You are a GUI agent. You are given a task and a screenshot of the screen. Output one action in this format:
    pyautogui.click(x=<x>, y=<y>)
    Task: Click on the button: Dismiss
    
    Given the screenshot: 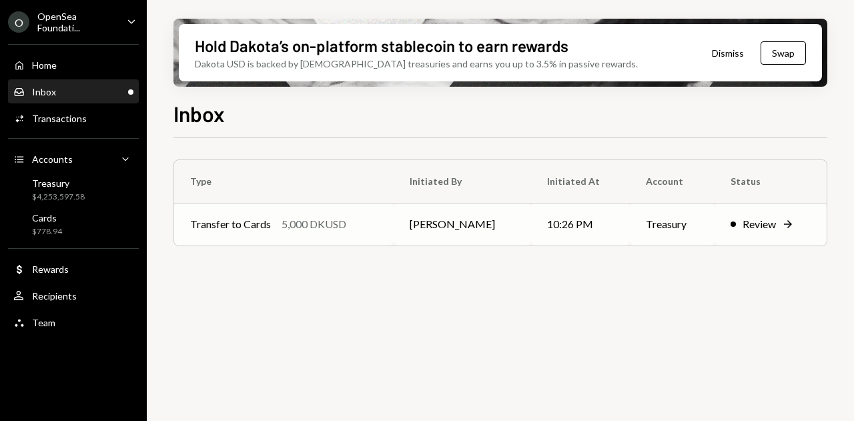 What is the action you would take?
    pyautogui.click(x=728, y=53)
    